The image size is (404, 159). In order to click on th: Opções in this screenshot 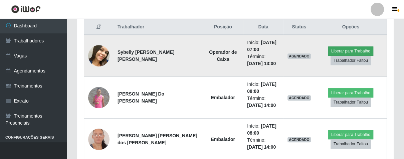, I will do `click(351, 27)`.